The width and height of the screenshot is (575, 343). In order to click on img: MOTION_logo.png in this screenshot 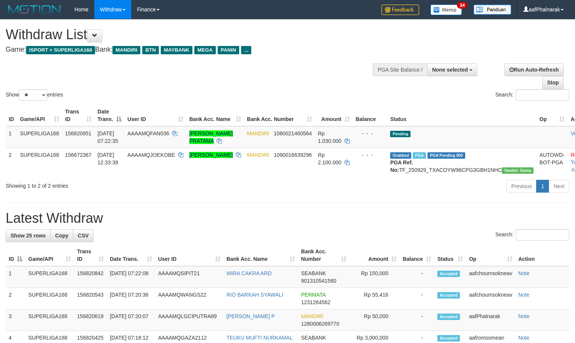, I will do `click(34, 9)`.